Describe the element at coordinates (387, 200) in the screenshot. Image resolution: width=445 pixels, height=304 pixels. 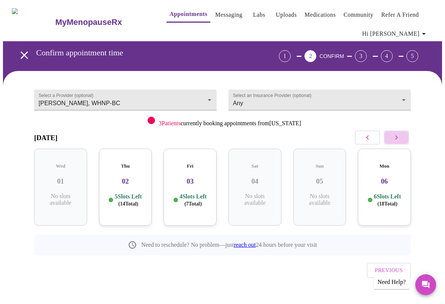
I see `p: 6 Slots Left` at that location.